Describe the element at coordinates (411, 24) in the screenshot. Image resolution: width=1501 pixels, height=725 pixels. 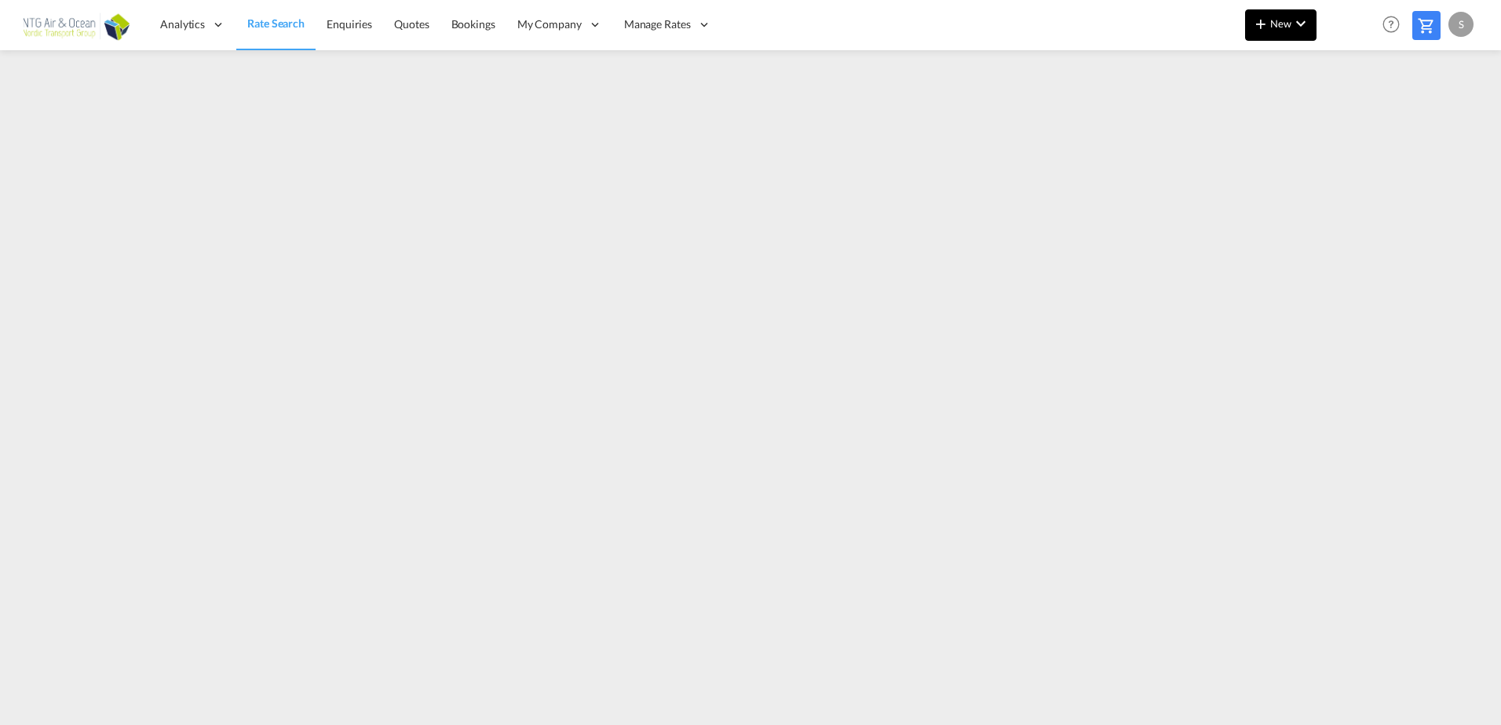
I see `span: Quotes` at that location.